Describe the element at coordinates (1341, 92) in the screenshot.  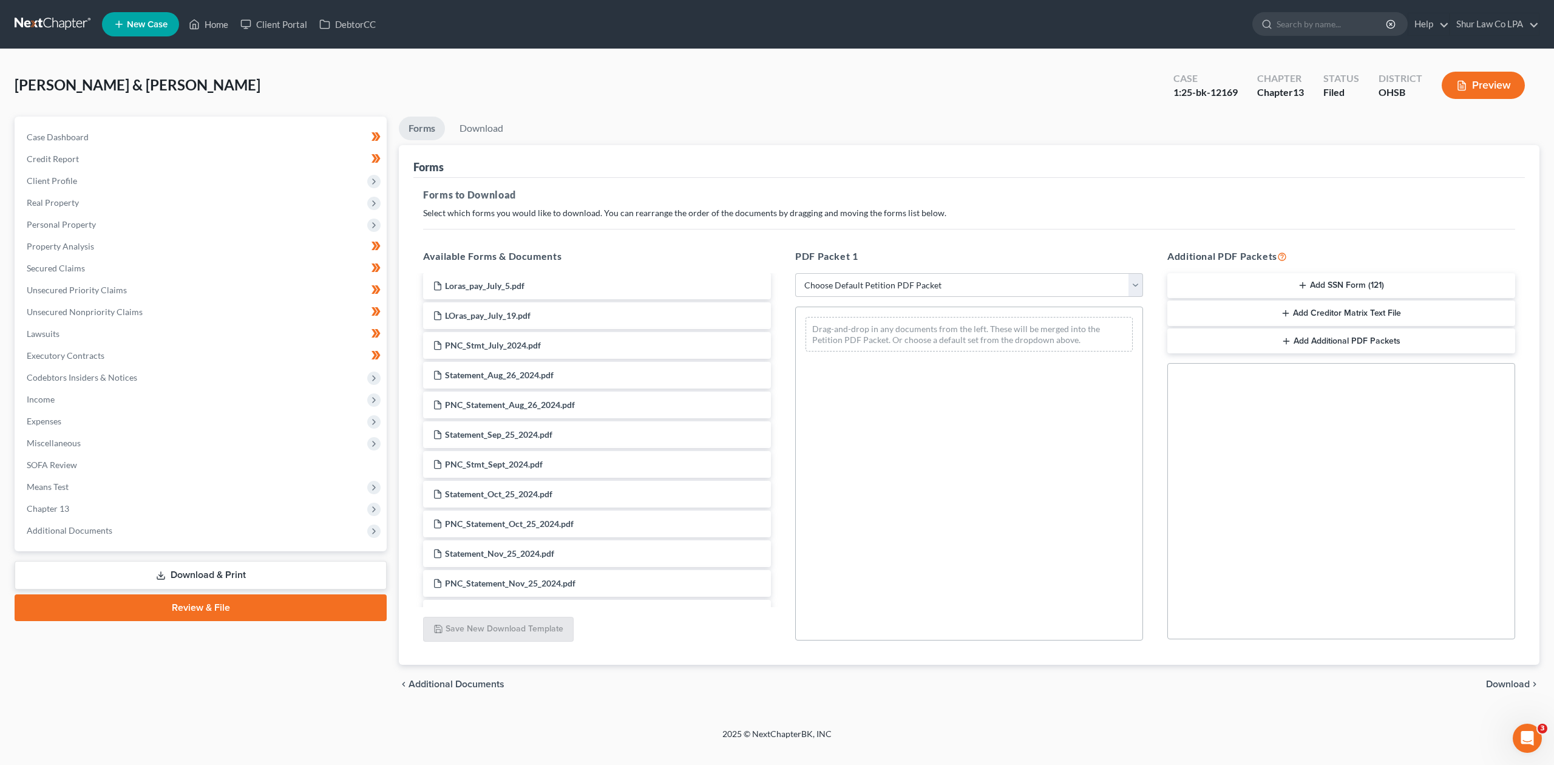
I see `div: Filed` at that location.